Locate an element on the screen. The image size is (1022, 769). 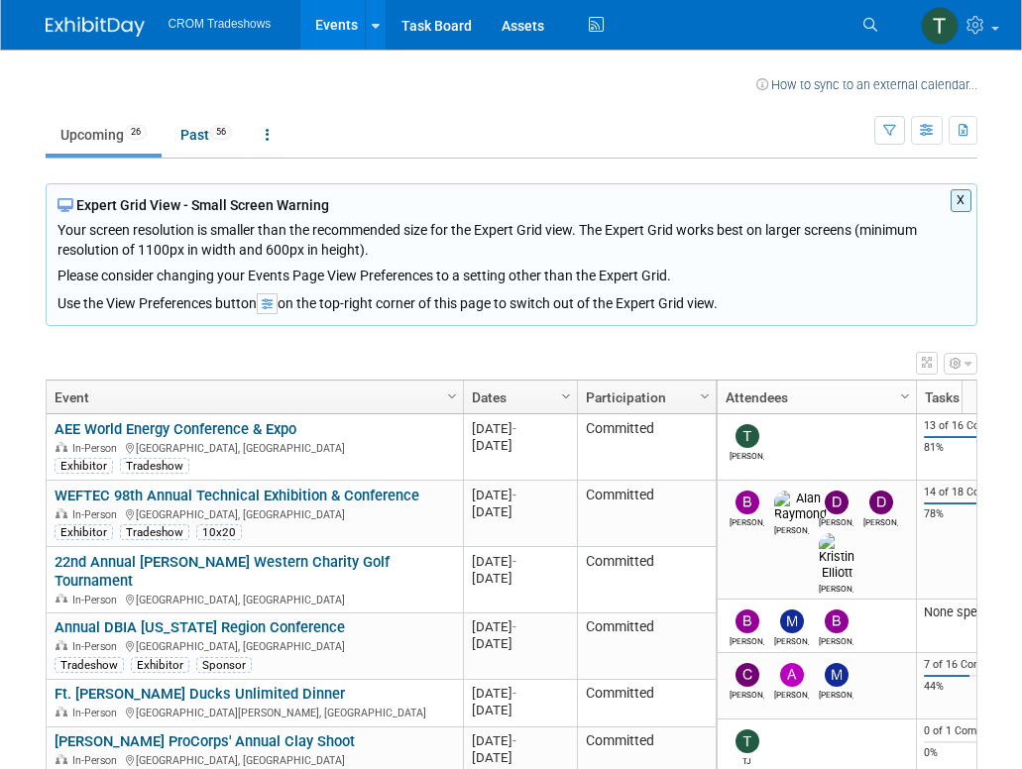
img: Daniel Haugland is located at coordinates (836, 502).